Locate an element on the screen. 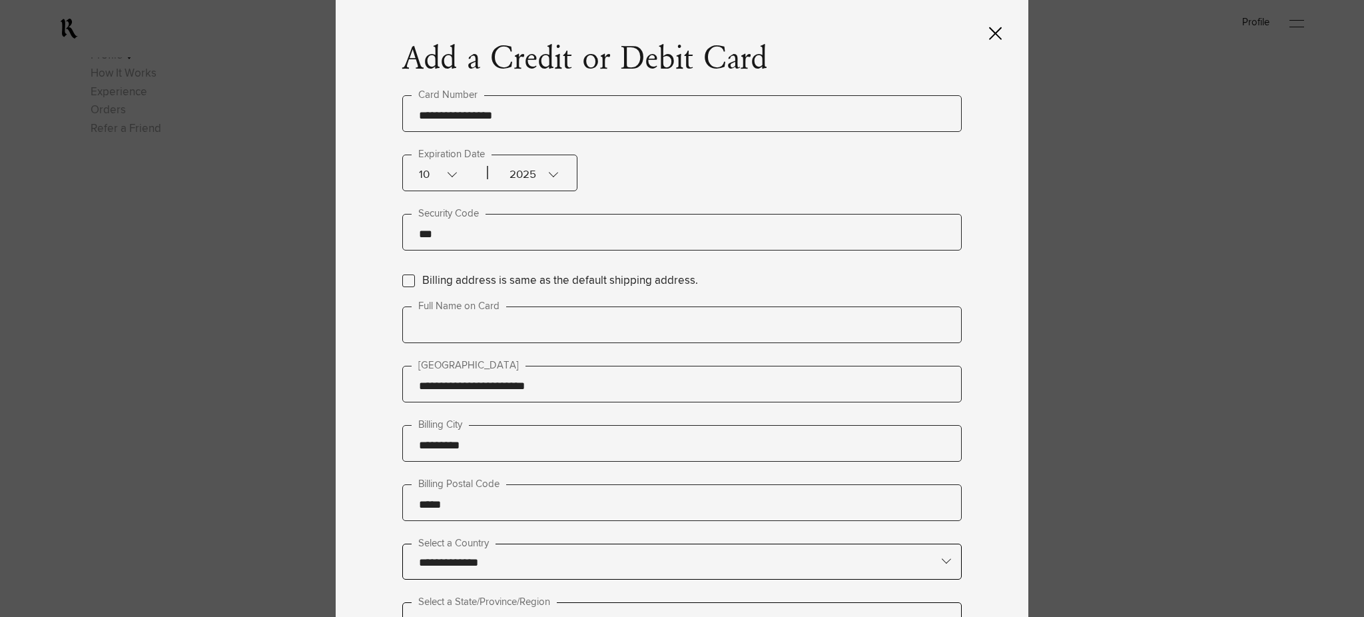  div: 10 is located at coordinates (452, 173).